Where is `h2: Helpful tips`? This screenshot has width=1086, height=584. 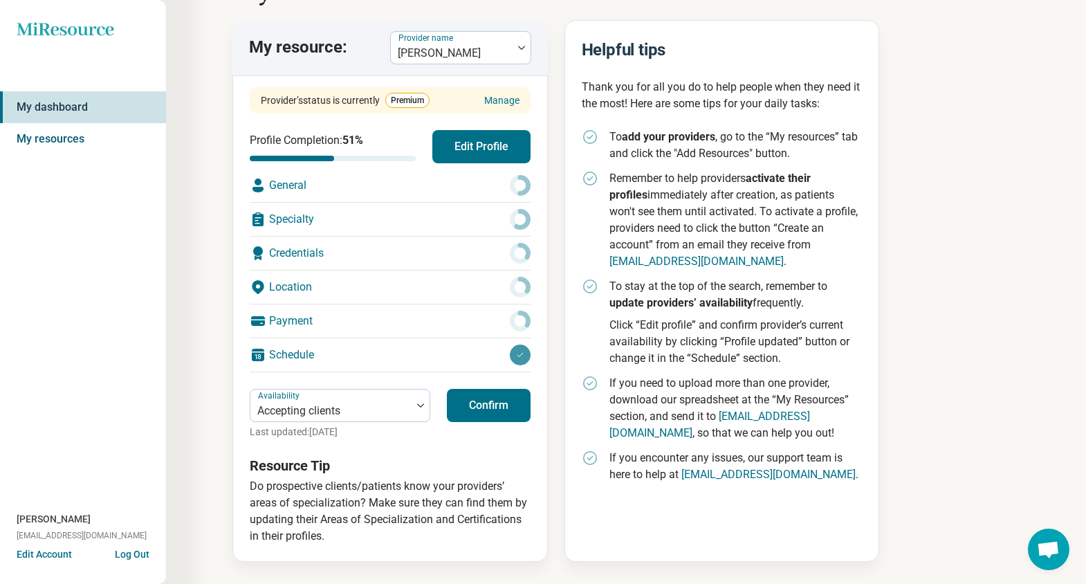 h2: Helpful tips is located at coordinates (722, 50).